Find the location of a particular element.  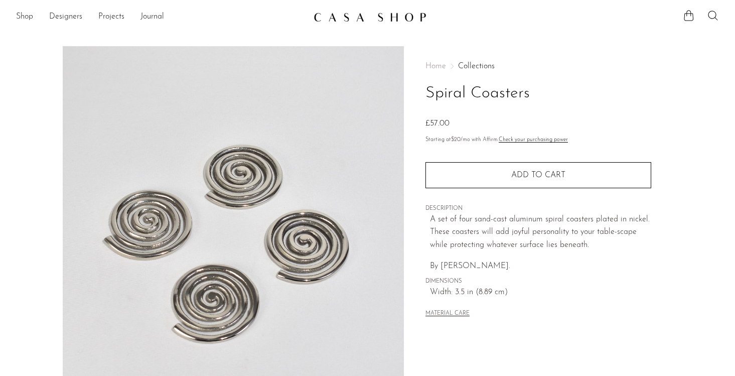

span: DIMENSIONS is located at coordinates (539, 282).